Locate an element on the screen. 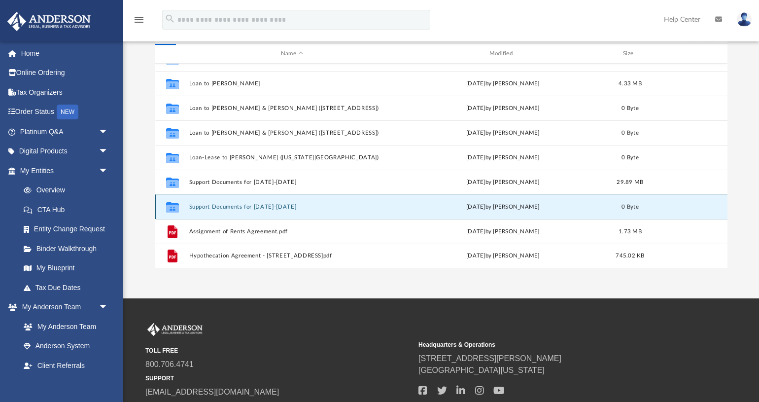 This screenshot has height=402, width=759. a: My Blueprint is located at coordinates (66, 268).